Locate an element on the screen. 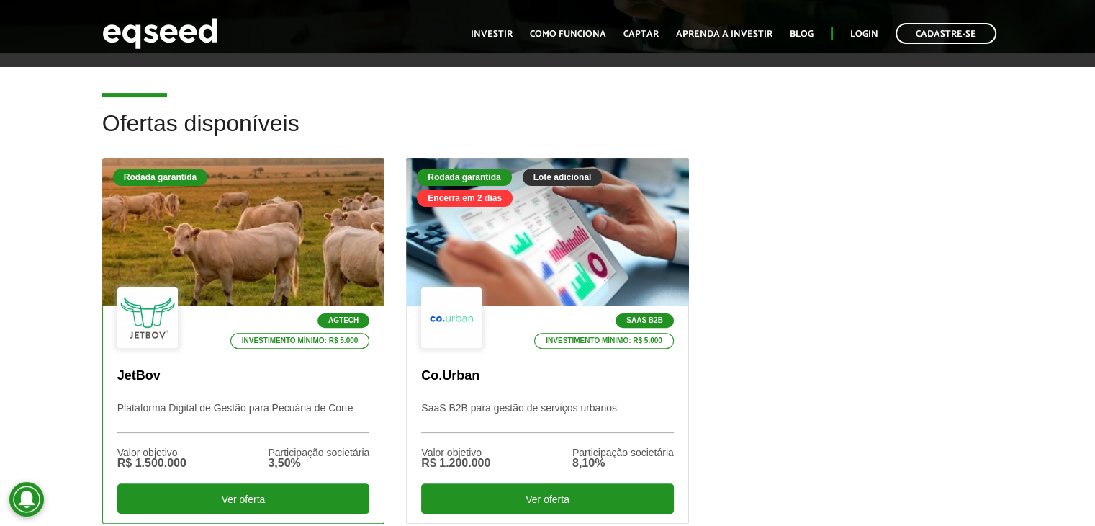 The image size is (1095, 526). p: SaaS B2B is located at coordinates (645, 320).